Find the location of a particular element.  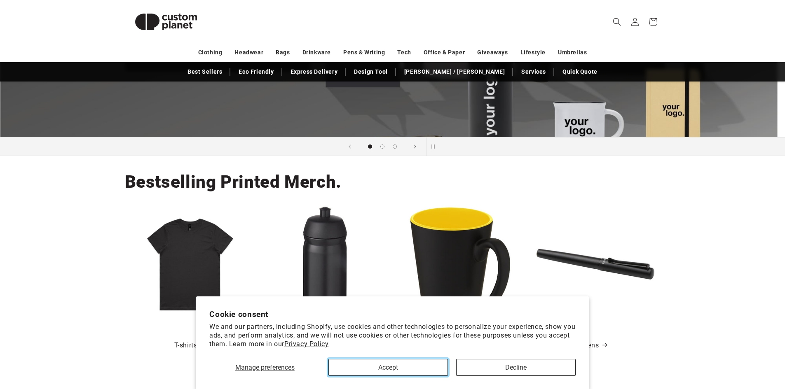

a: Clothing is located at coordinates (210, 52).